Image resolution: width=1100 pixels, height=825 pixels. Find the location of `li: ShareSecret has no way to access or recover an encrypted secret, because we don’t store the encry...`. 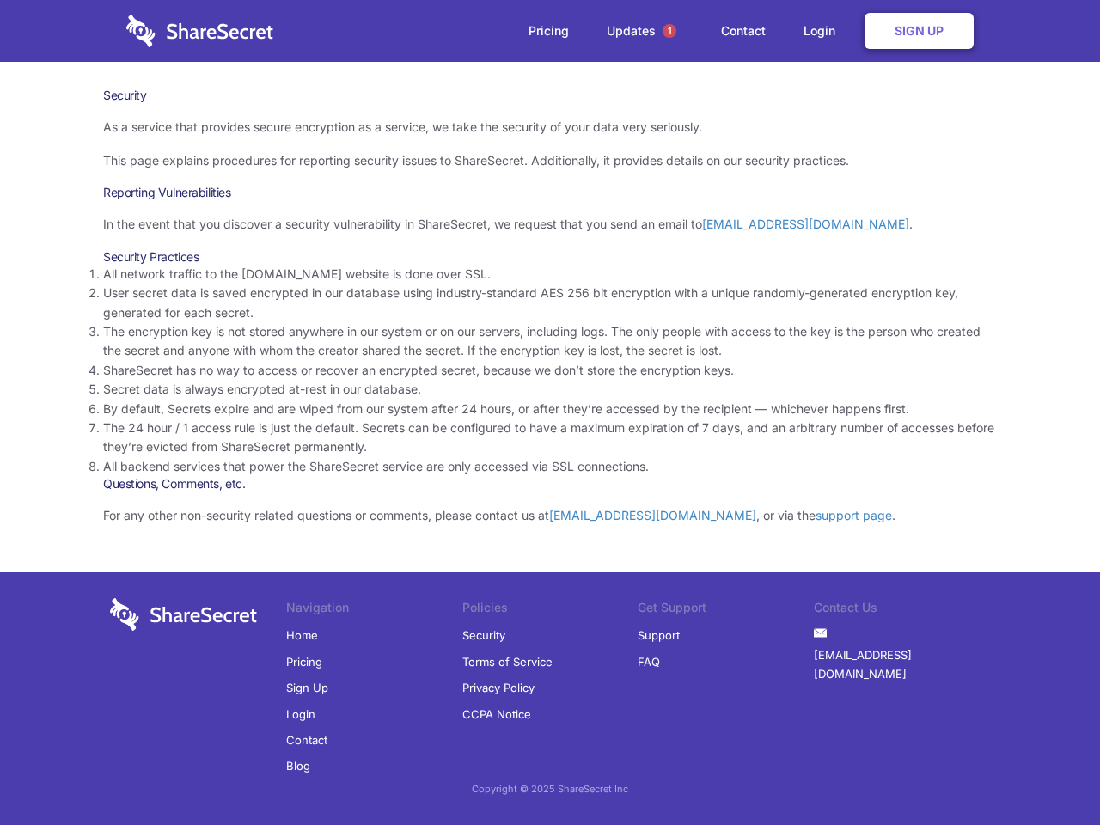

li: ShareSecret has no way to access or recover an encrypted secret, because we don’t store the encry... is located at coordinates (550, 370).